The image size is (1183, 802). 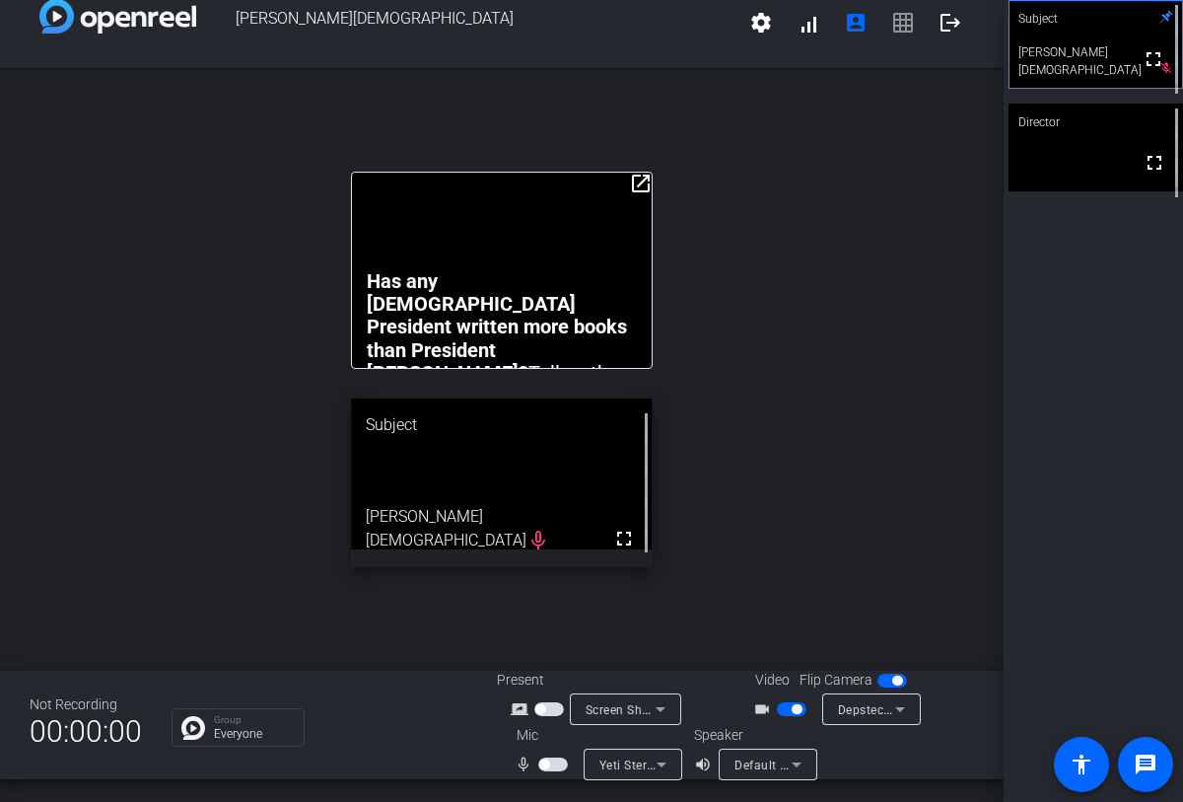 I want to click on div: Not Recording, so click(x=86, y=704).